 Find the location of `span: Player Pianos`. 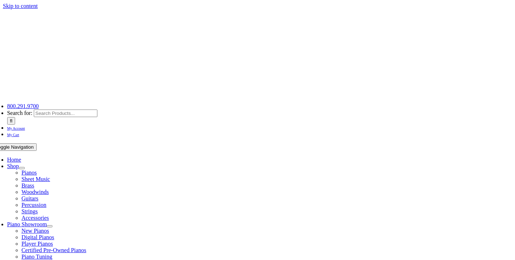

span: Player Pianos is located at coordinates (37, 244).